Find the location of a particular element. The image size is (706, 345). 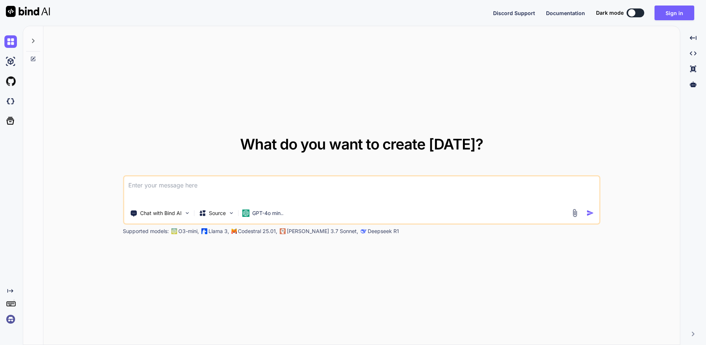

img: darkCloudIdeIcon is located at coordinates (11, 101).